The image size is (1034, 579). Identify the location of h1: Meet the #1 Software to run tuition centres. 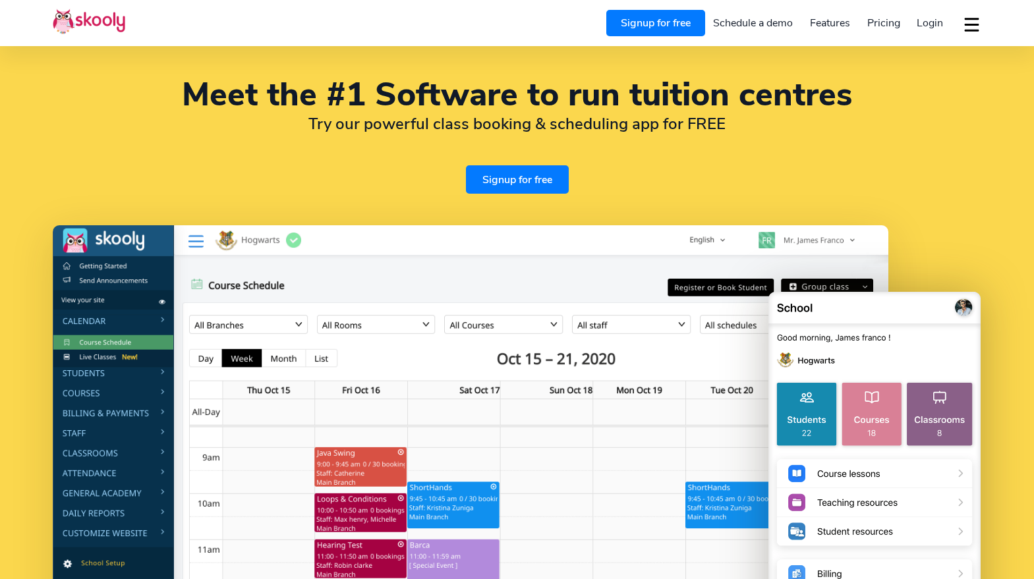
(517, 95).